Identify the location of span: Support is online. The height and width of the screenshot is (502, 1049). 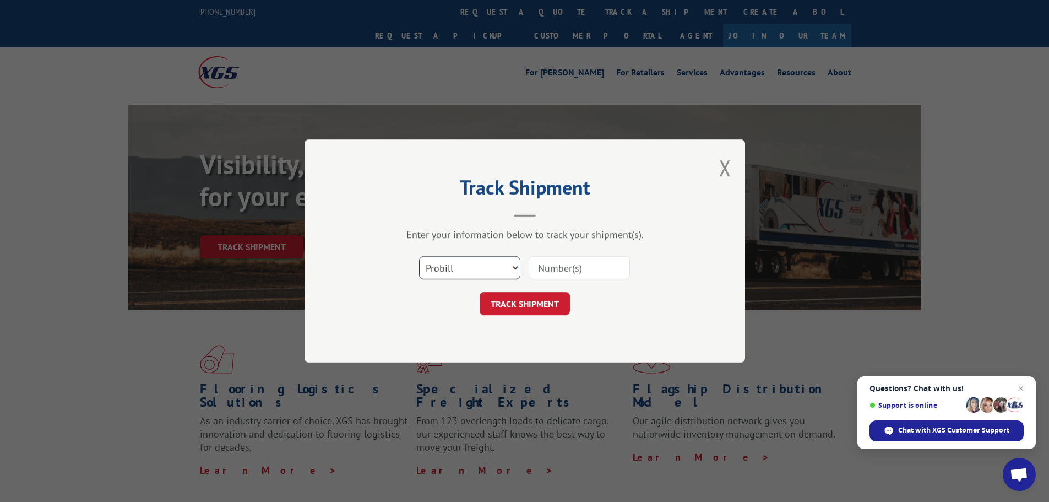
(916, 405).